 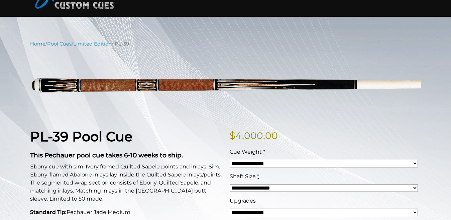 What do you see at coordinates (92, 44) in the screenshot?
I see `a: Limited Edition` at bounding box center [92, 44].